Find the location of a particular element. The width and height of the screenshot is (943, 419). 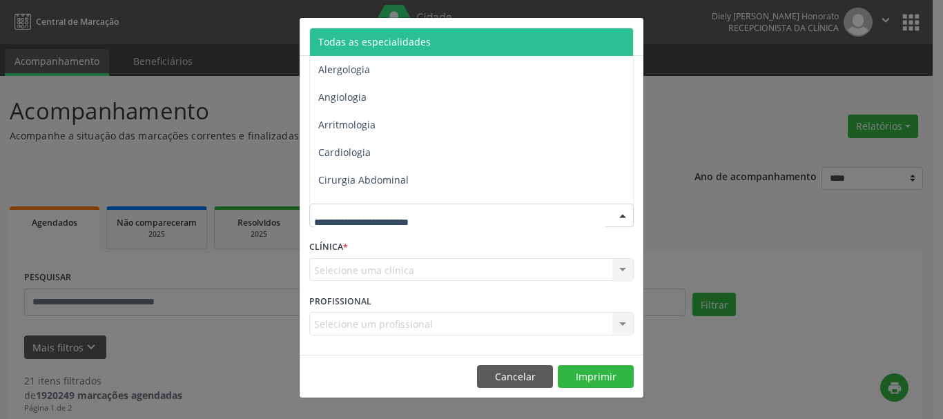

span: Arritmologia is located at coordinates (346, 124).